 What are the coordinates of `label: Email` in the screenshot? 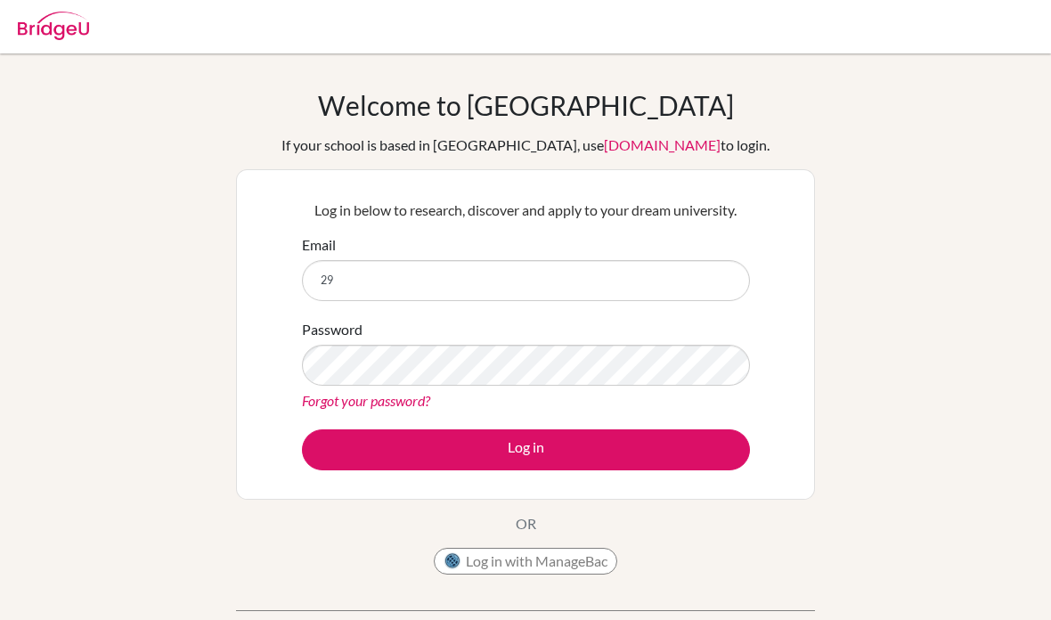 It's located at (319, 245).